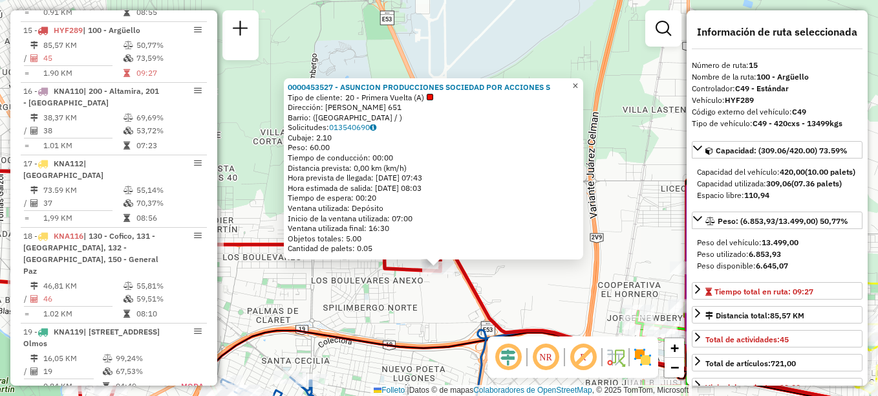 The image size is (878, 396). I want to click on span: Total de actividades:, so click(747, 339).